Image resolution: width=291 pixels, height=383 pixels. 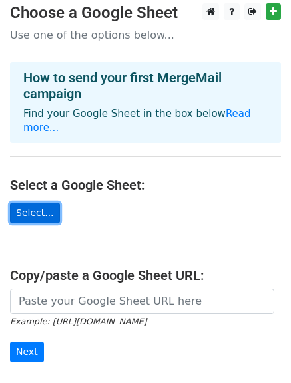 What do you see at coordinates (145, 275) in the screenshot?
I see `h4: Copy/paste a Google Sheet URL:` at bounding box center [145, 275].